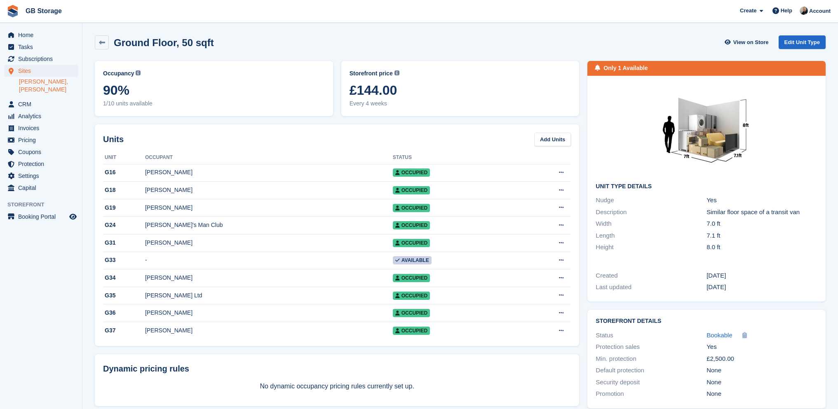 This screenshot has width=838, height=409. Describe the element at coordinates (124, 260) in the screenshot. I see `div: G33` at that location.